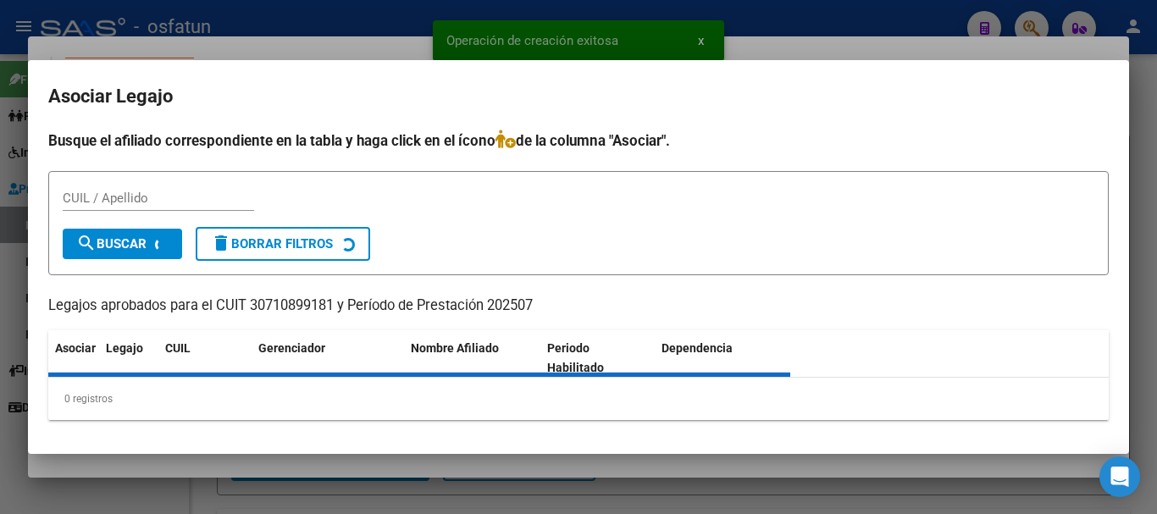 The height and width of the screenshot is (514, 1157). I want to click on datatable-header-cell: CUIL, so click(205, 358).